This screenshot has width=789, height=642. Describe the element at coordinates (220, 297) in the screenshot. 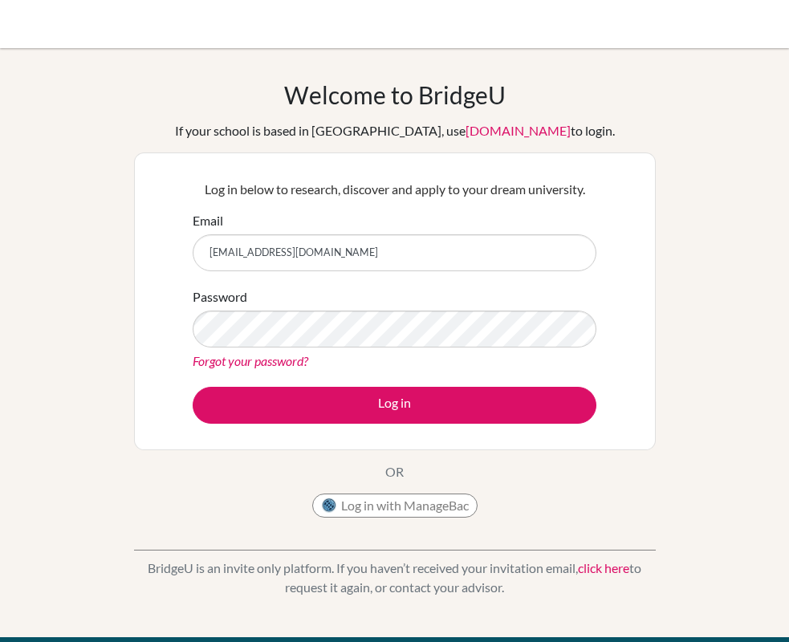

I see `label: Password` at that location.